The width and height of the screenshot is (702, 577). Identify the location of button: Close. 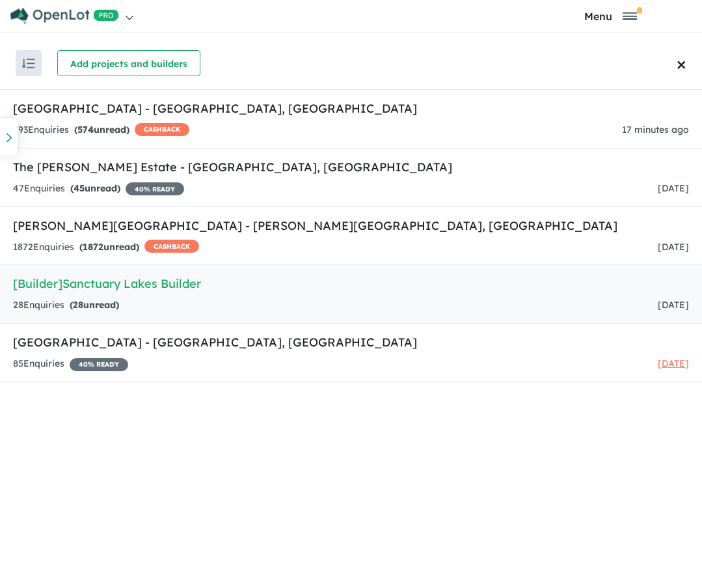
(687, 63).